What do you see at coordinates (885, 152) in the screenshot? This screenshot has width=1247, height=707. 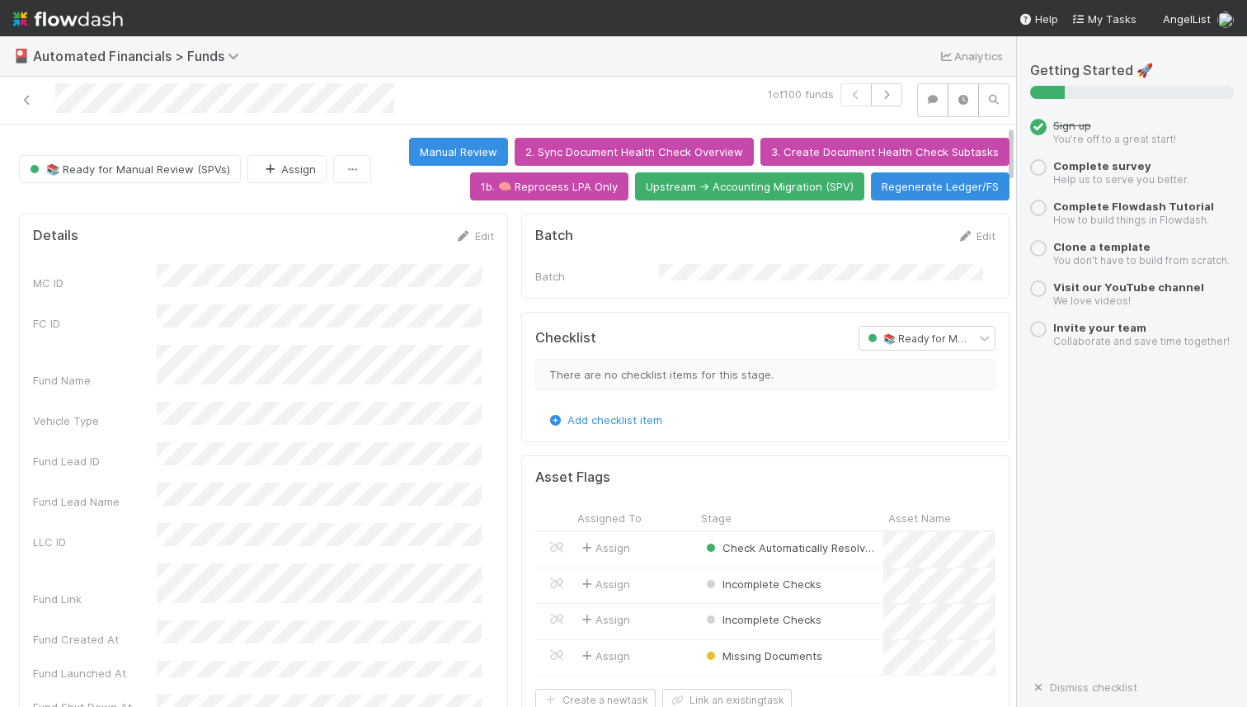 I see `button: 3. Create Document Health Check Subtasks` at bounding box center [885, 152].